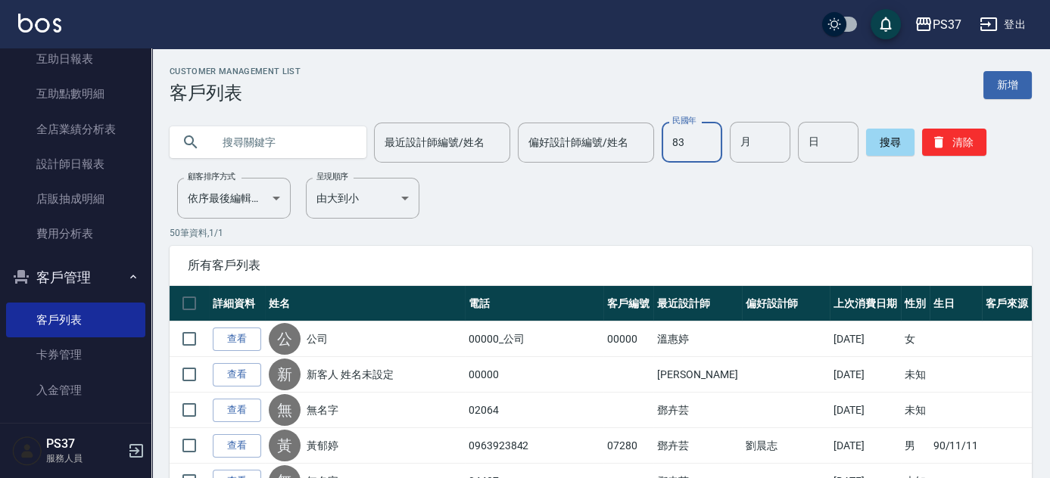 The image size is (1050, 478). Describe the element at coordinates (535, 339) in the screenshot. I see `td: 00000_公司` at that location.